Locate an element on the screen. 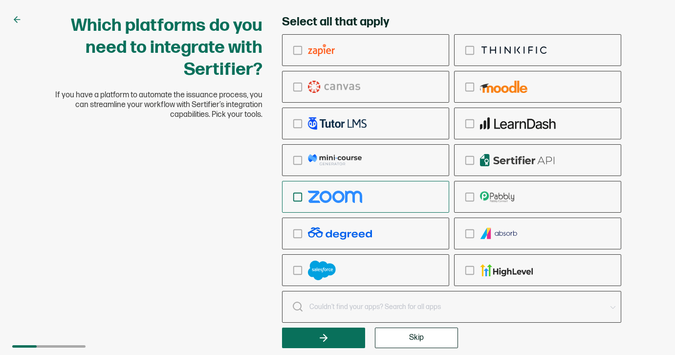 This screenshot has width=675, height=355. img: absorb is located at coordinates (499, 233).